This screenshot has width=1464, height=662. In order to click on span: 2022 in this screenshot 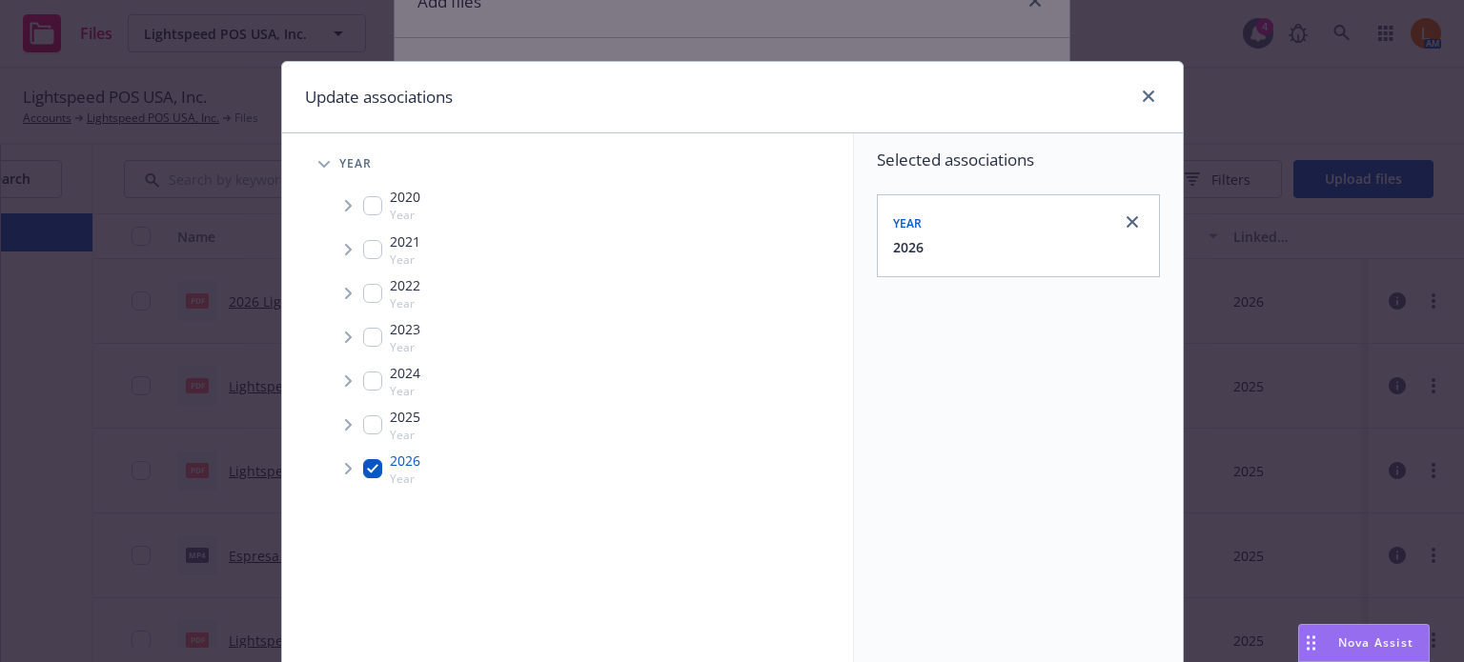, I will do `click(405, 285)`.